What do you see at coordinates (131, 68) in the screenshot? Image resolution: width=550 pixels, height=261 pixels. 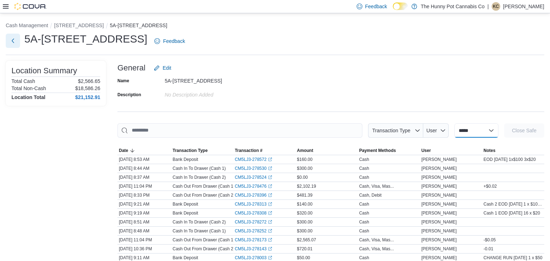 I see `h3: General` at bounding box center [131, 68].